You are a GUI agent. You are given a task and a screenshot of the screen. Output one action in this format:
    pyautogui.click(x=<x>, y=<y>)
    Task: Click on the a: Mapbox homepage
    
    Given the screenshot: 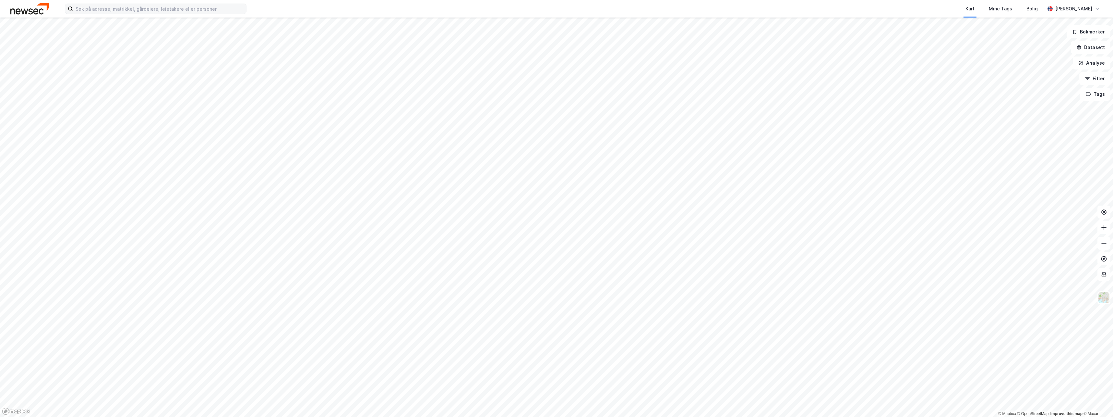 What is the action you would take?
    pyautogui.click(x=16, y=411)
    